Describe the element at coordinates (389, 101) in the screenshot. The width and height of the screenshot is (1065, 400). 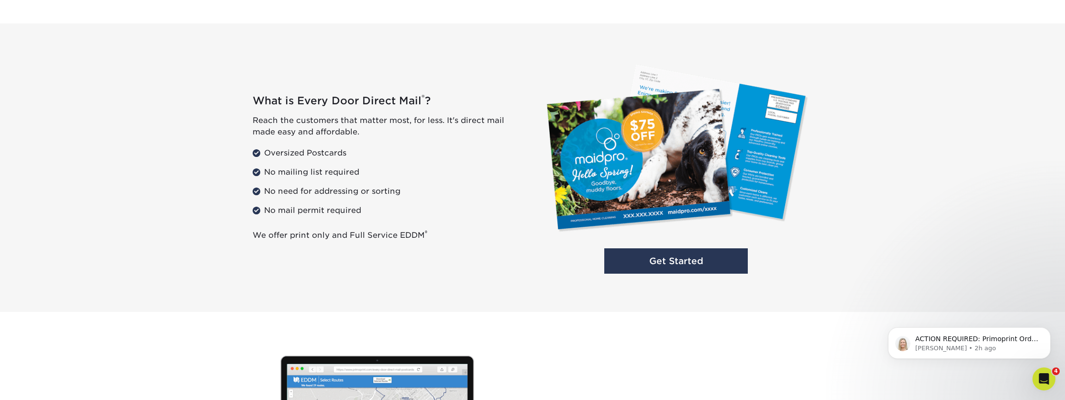
I see `h2: What is Every Door Direct Mail ?` at that location.